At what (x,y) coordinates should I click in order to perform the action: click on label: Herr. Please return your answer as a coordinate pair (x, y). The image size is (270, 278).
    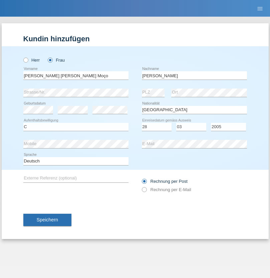
    Looking at the image, I should click on (32, 60).